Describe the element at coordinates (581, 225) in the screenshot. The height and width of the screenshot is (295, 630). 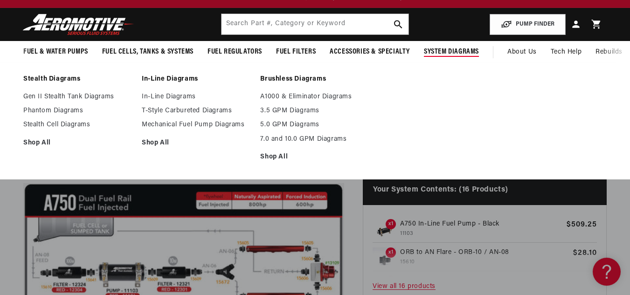
I see `span: $509.25` at that location.